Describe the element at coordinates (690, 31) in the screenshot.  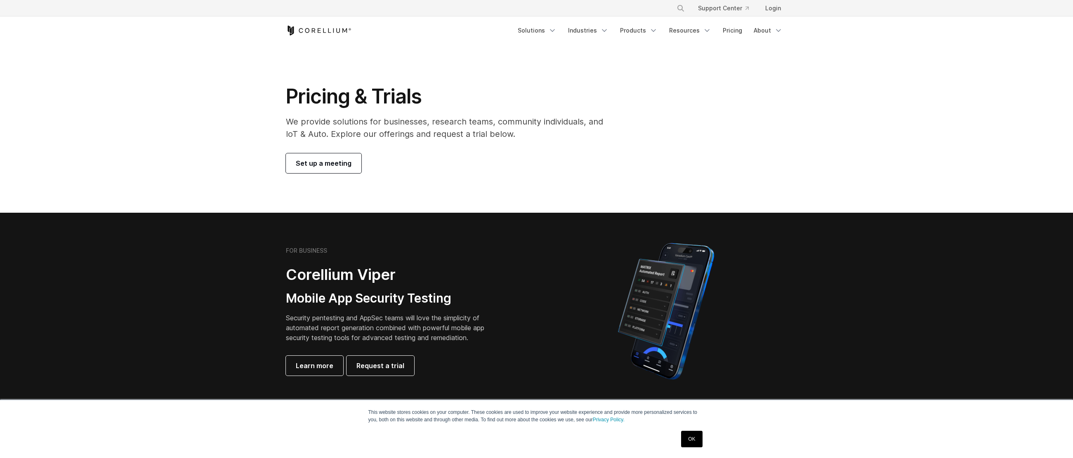
I see `a: Resources` at that location.